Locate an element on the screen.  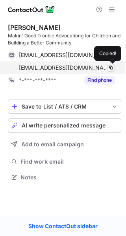
span: AI write personalized message is located at coordinates (63, 125).